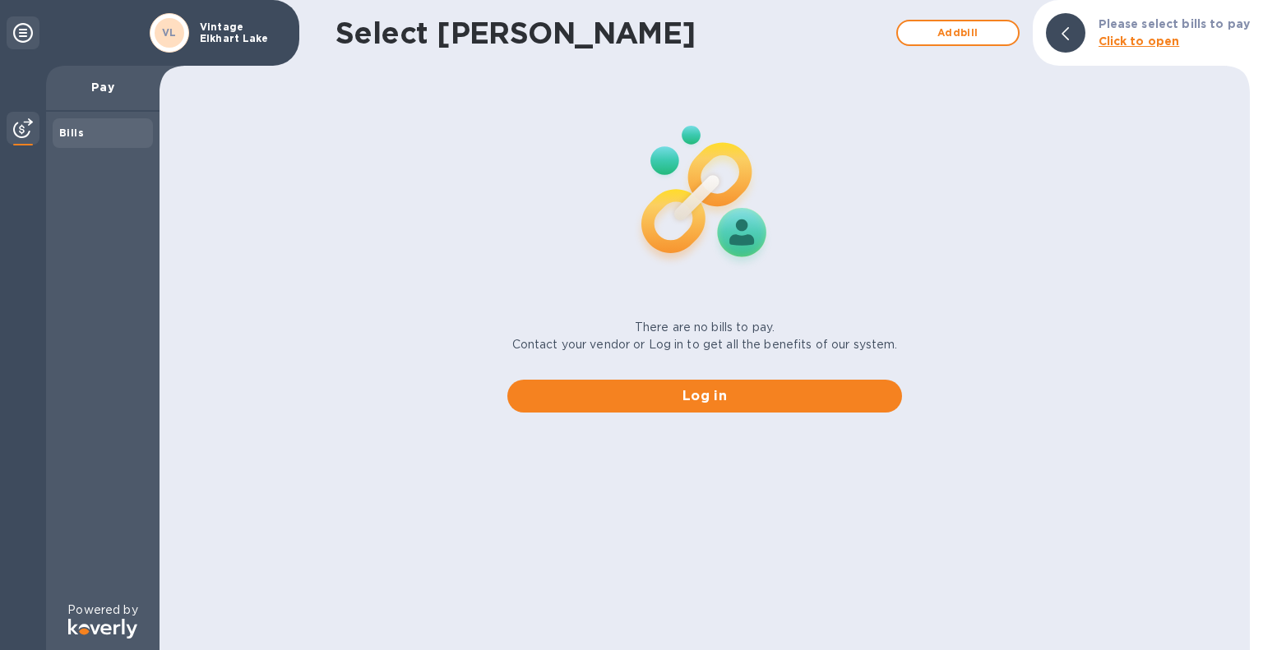 This screenshot has width=1263, height=650. What do you see at coordinates (102, 610) in the screenshot?
I see `p: Powered by` at bounding box center [102, 610].